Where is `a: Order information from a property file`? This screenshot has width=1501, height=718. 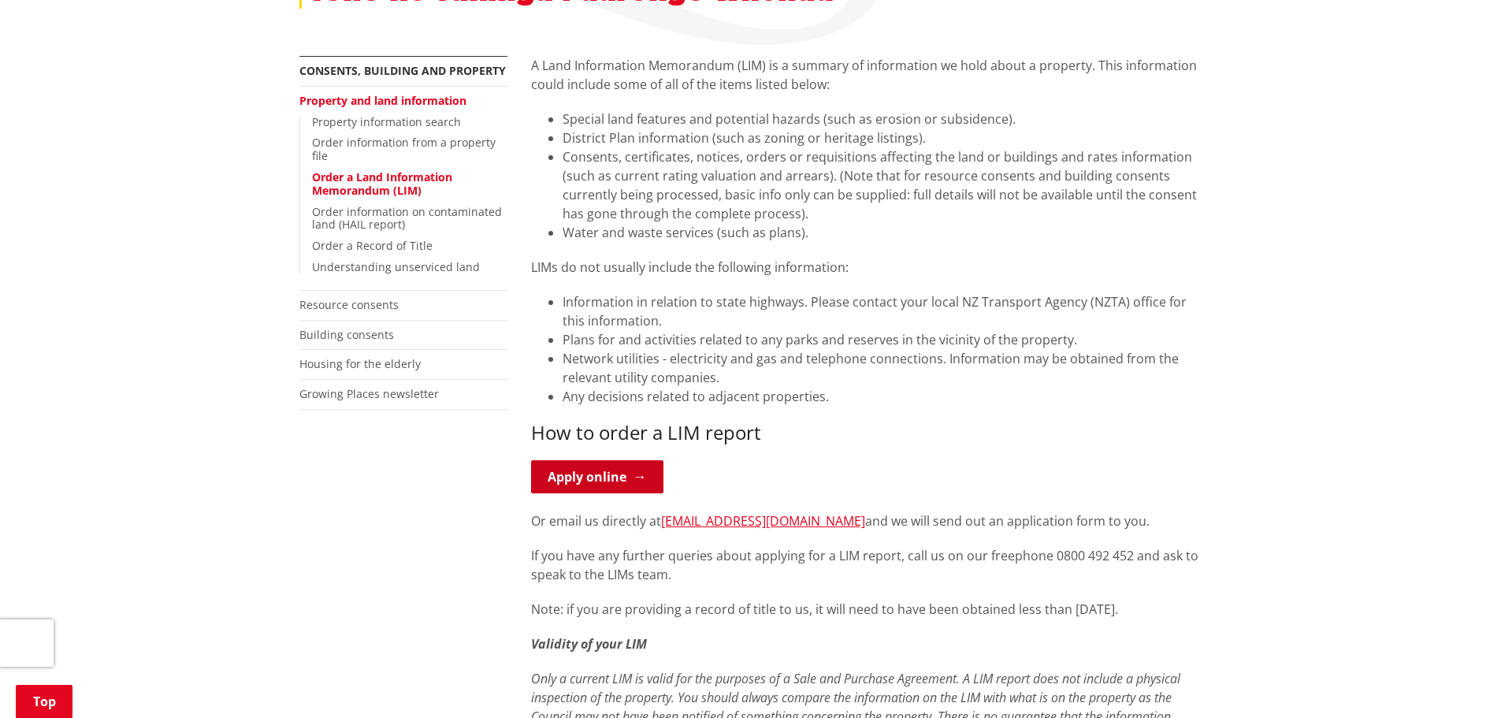 a: Order information from a property file is located at coordinates (403, 149).